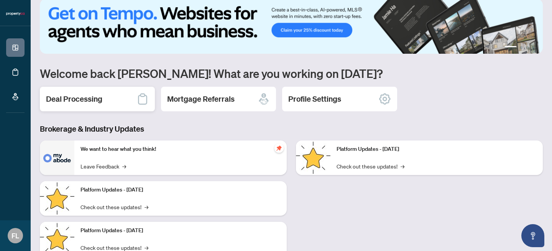  I want to click on button: 4, so click(534, 48).